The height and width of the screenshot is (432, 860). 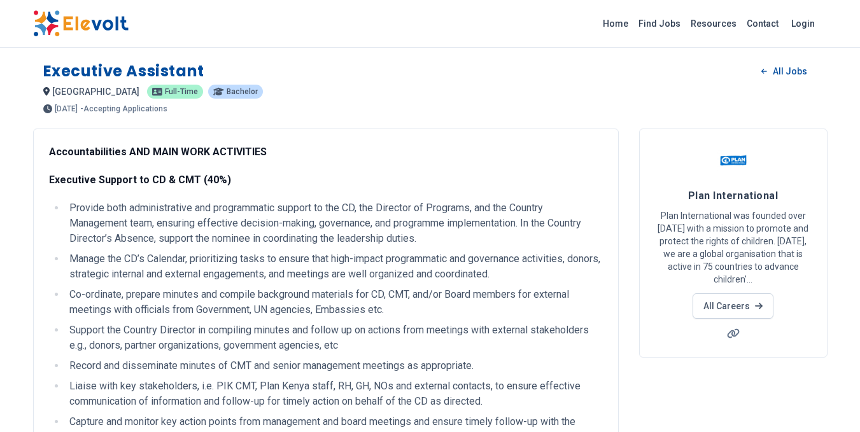 What do you see at coordinates (784, 71) in the screenshot?
I see `a: All Jobs` at bounding box center [784, 71].